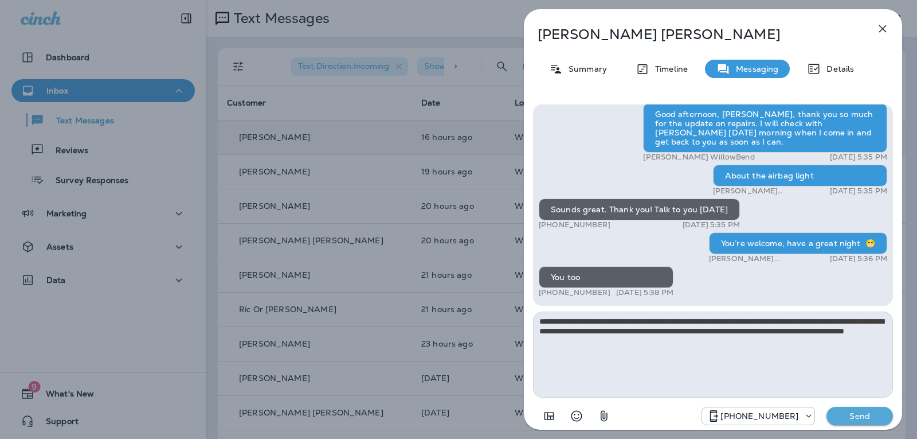 The height and width of the screenshot is (439, 917). What do you see at coordinates (668, 69) in the screenshot?
I see `p: Timeline` at bounding box center [668, 69].